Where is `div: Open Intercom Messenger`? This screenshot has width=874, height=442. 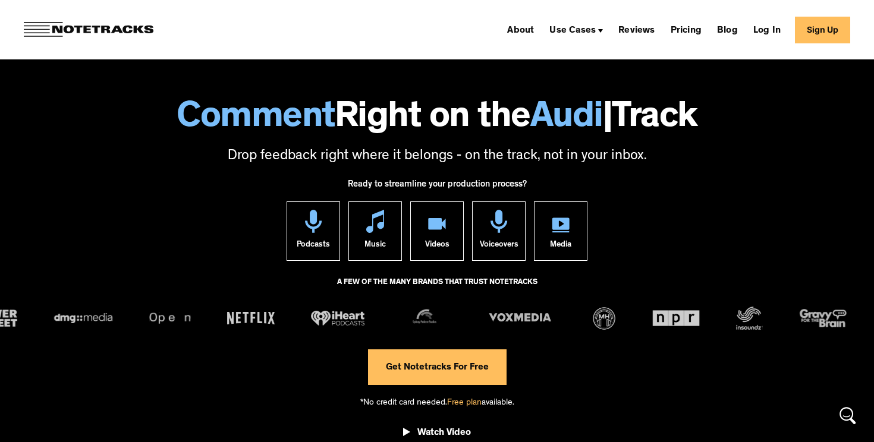 div: Open Intercom Messenger is located at coordinates (848, 416).